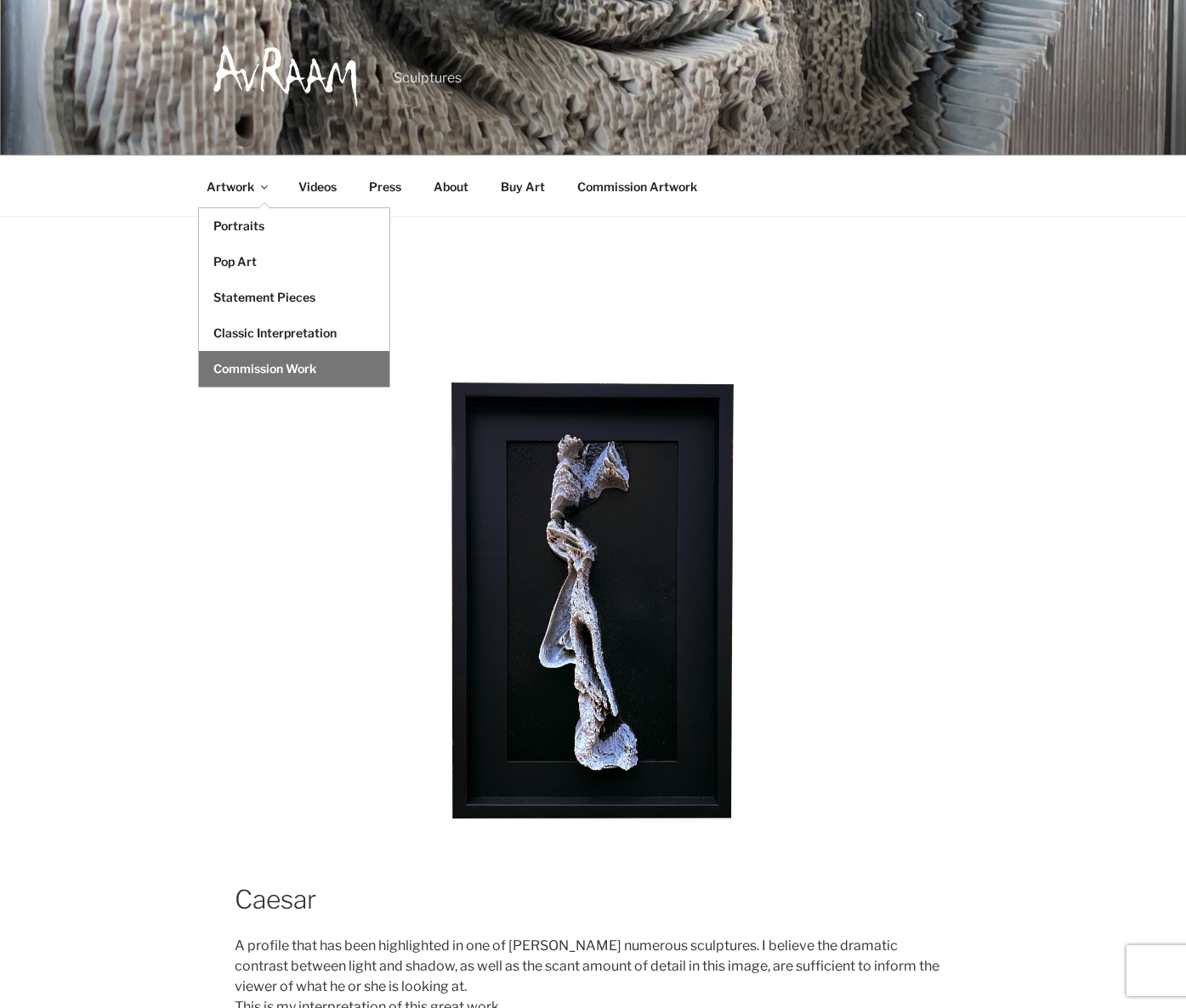 The width and height of the screenshot is (1186, 1008). I want to click on a: Artwork, so click(237, 186).